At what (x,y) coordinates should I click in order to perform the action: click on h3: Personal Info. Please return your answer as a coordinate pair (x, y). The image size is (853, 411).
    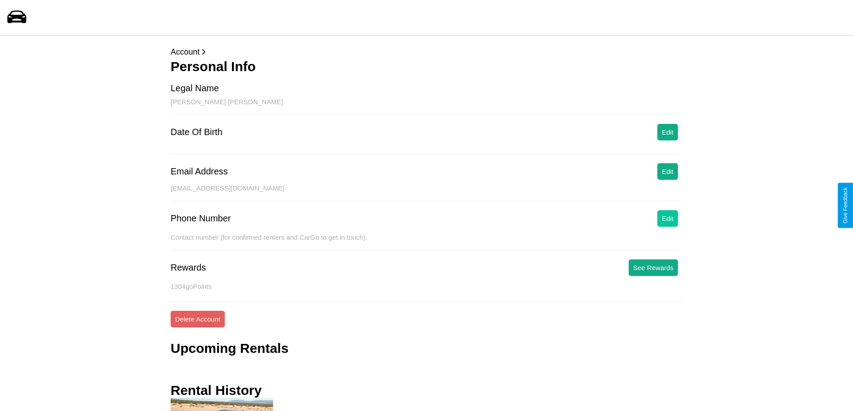
    Looking at the image, I should click on (426, 67).